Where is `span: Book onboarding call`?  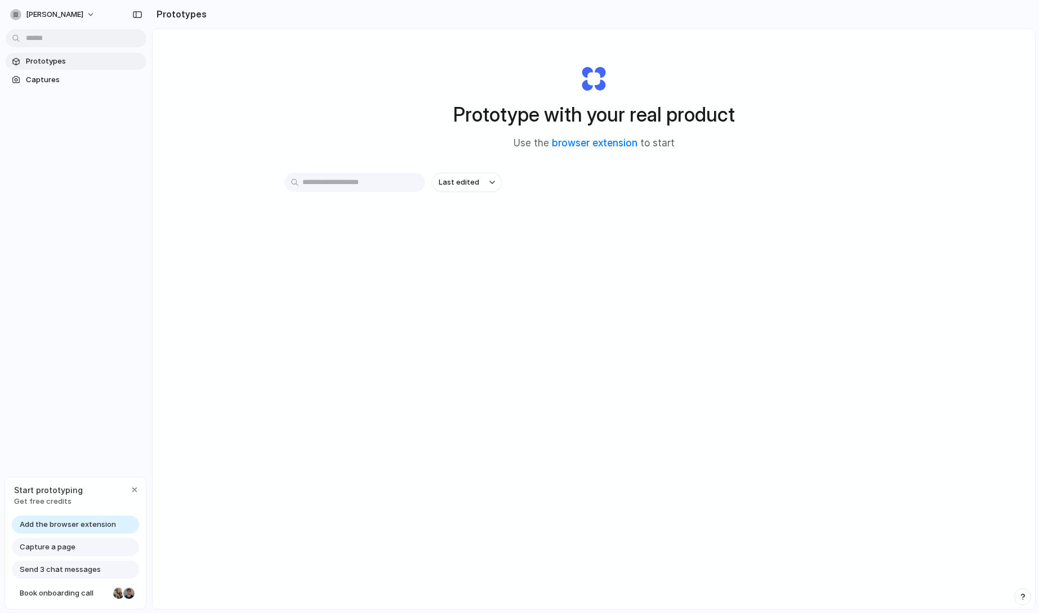
span: Book onboarding call is located at coordinates (64, 593).